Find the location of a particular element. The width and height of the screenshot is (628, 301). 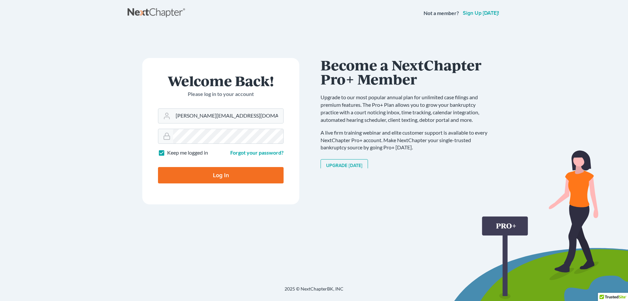

h1: Become a NextChapter Pro+ Member is located at coordinates (407, 72).